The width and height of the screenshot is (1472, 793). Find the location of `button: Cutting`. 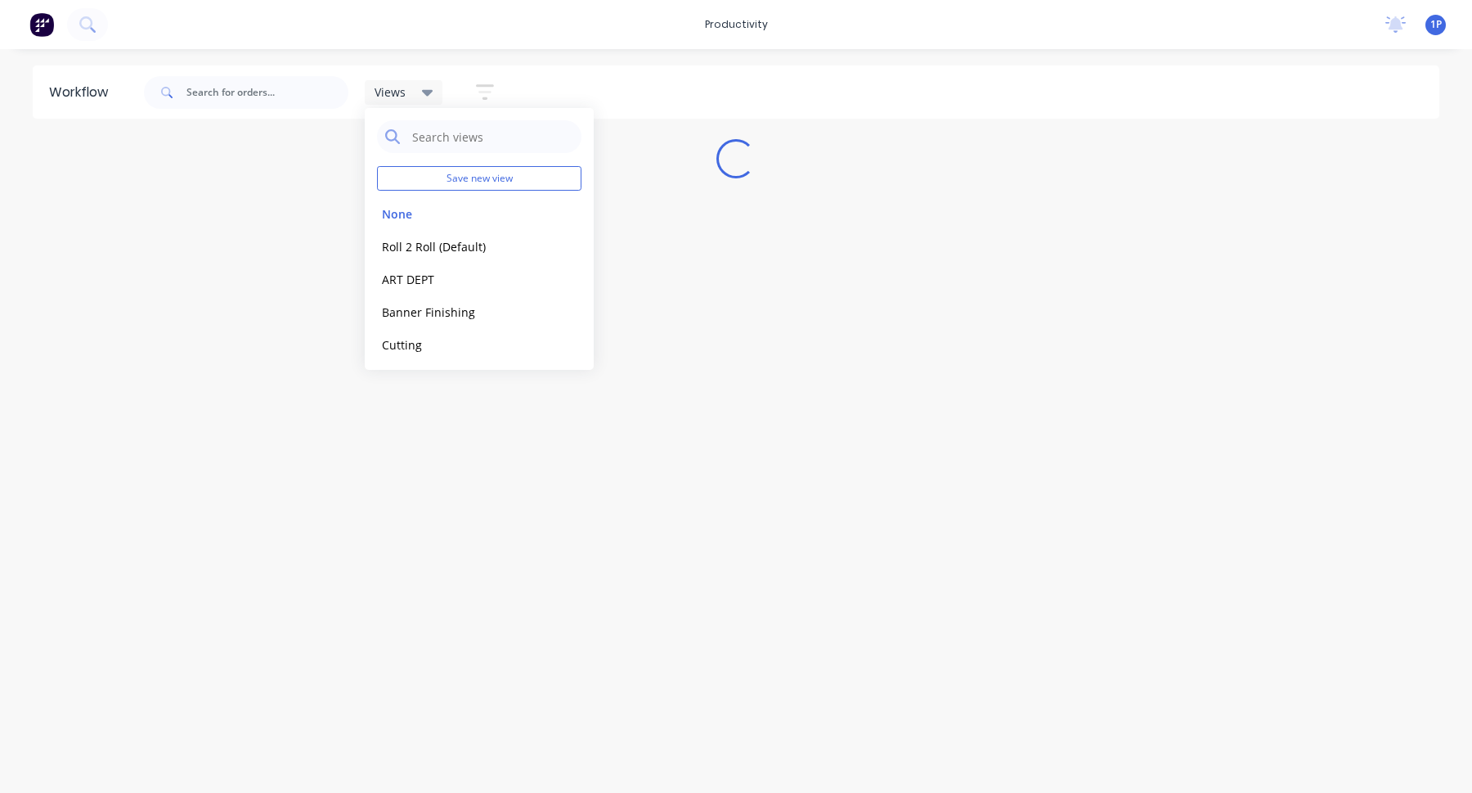

button: Cutting is located at coordinates (464, 344).